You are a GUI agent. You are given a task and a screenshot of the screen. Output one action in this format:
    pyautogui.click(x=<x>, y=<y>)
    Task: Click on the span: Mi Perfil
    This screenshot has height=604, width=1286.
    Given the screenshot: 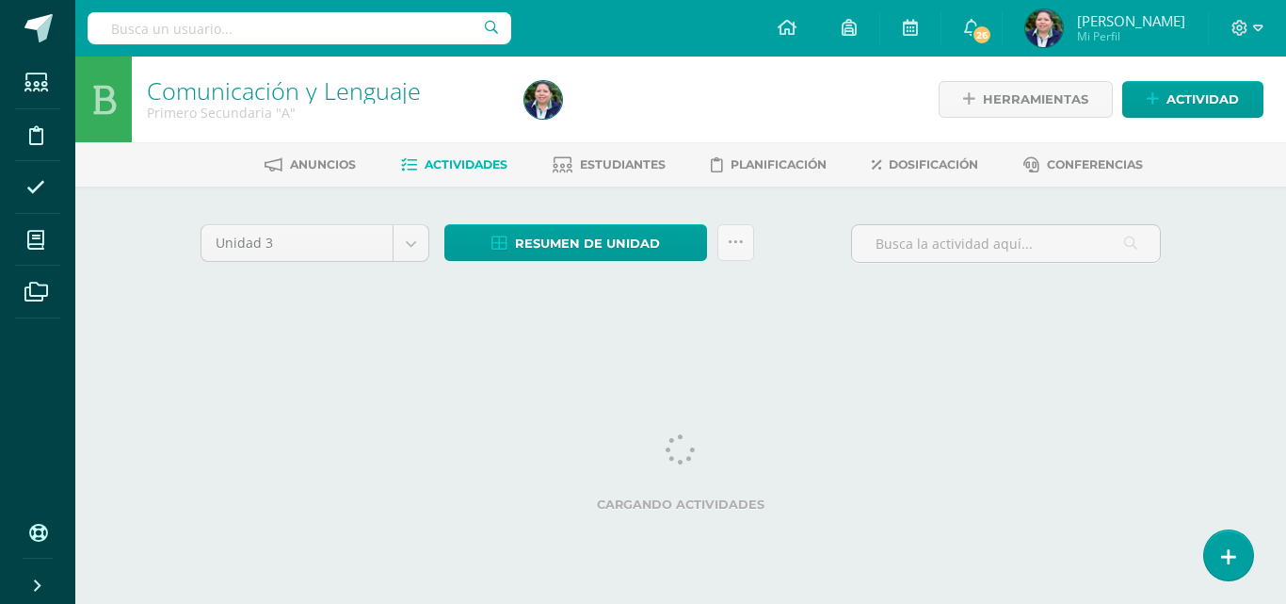 What is the action you would take?
    pyautogui.click(x=1131, y=36)
    